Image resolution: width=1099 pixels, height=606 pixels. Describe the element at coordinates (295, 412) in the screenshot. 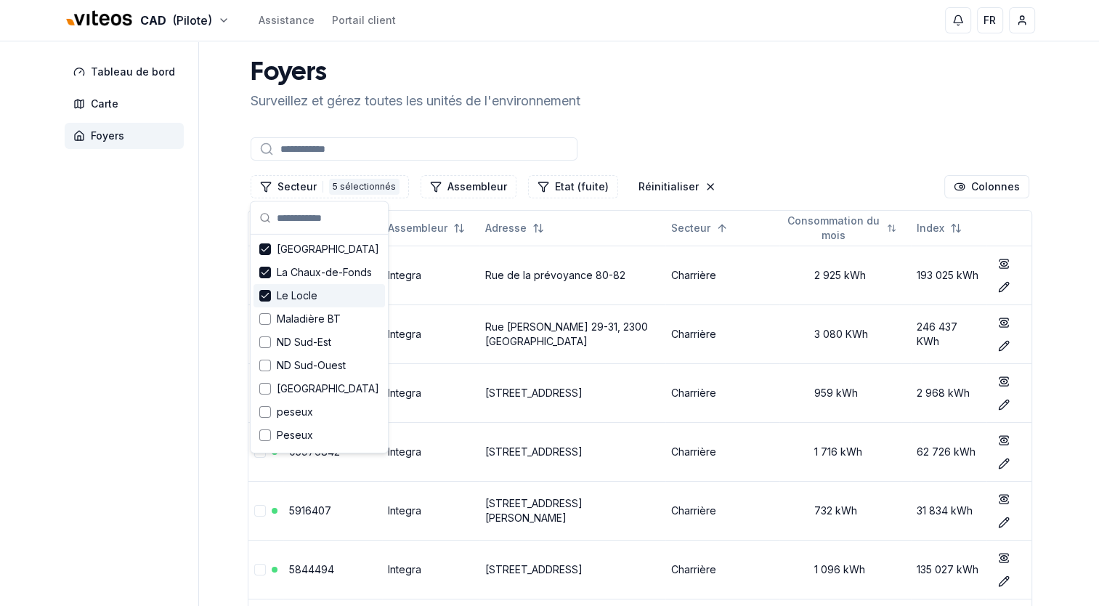

I see `span: peseux` at that location.